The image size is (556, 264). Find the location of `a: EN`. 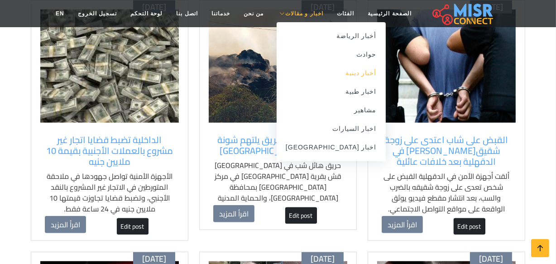

a: EN is located at coordinates (60, 14).